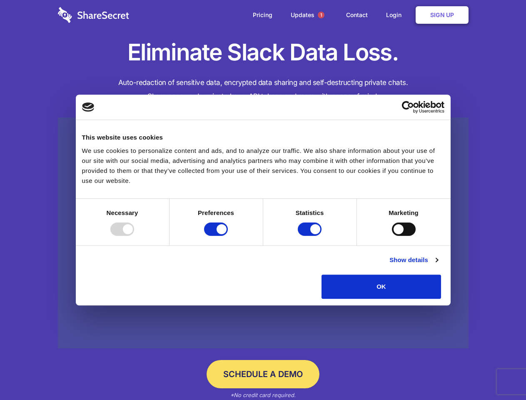  I want to click on strong: Marketing, so click(404, 213).